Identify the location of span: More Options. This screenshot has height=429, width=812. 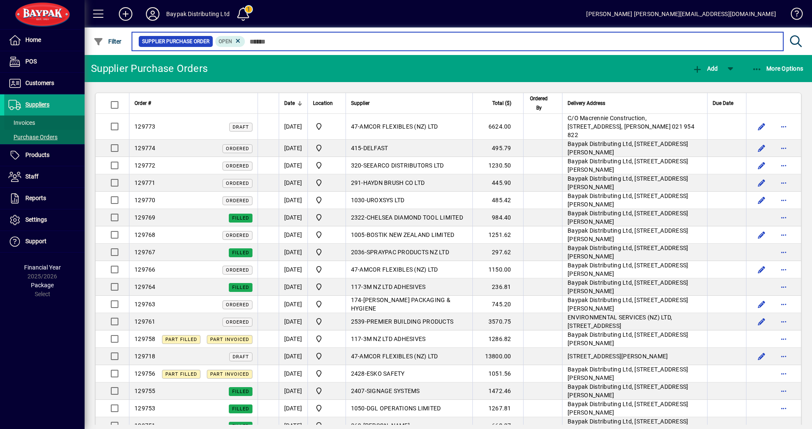
(778, 69).